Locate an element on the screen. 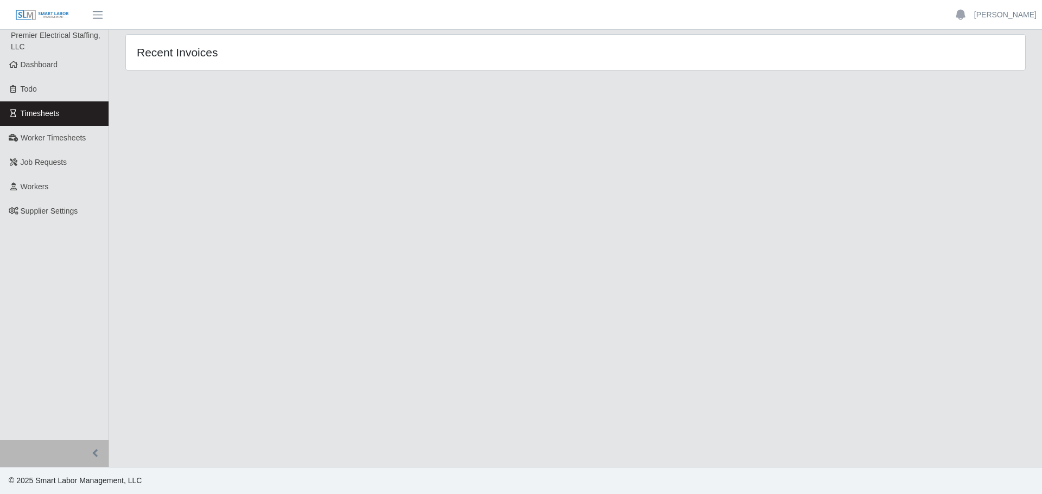  span: Timesheets is located at coordinates (40, 113).